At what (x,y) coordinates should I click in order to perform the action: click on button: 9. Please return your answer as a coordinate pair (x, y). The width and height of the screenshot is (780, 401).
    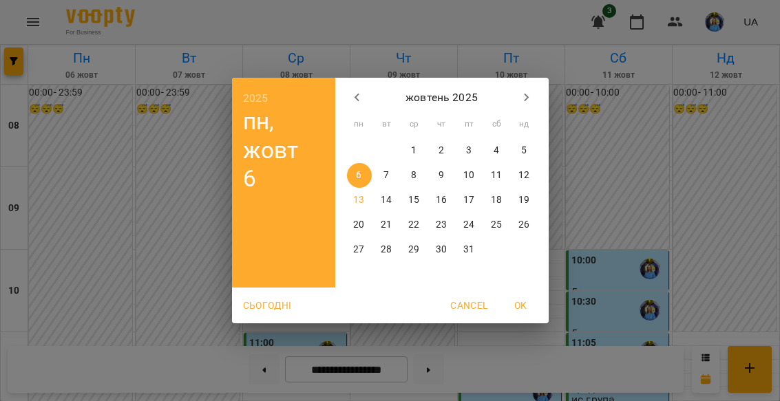
    Looking at the image, I should click on (442, 176).